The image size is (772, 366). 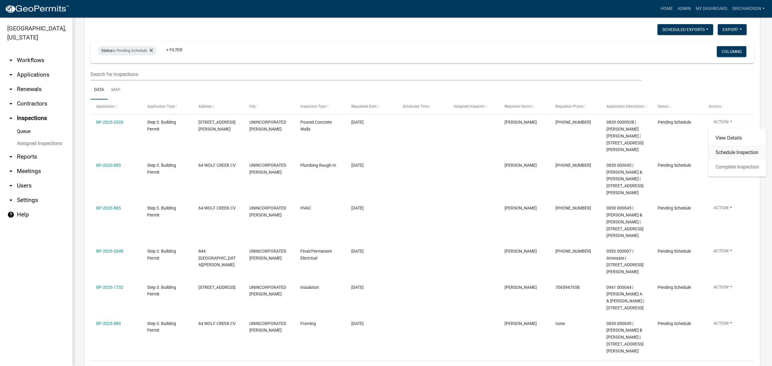 What do you see at coordinates (205, 106) in the screenshot?
I see `span: Address` at bounding box center [205, 106].